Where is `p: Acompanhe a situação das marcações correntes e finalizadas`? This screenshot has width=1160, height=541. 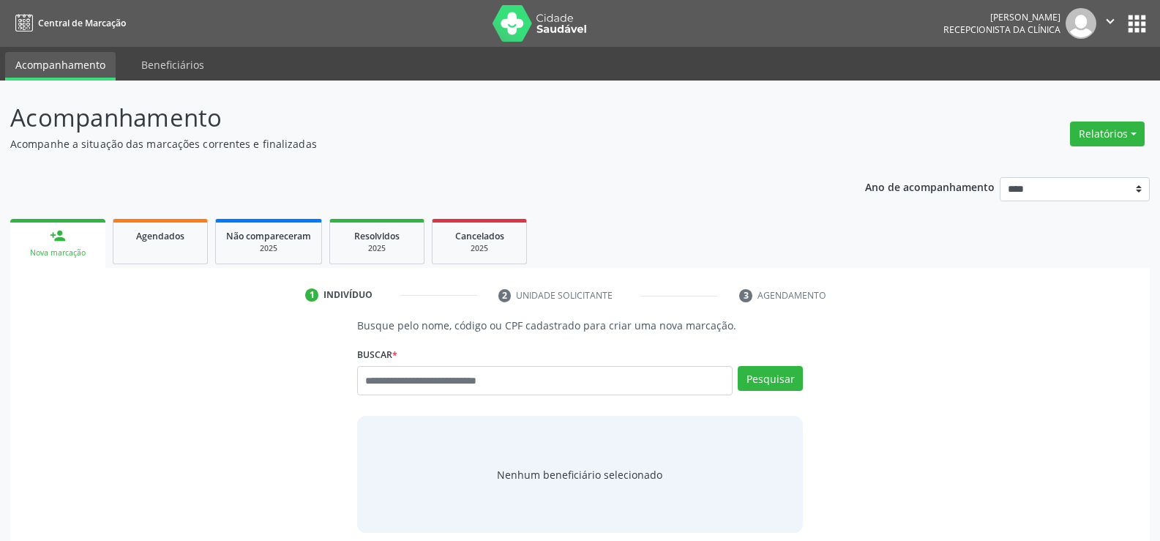 p: Acompanhe a situação das marcações correntes e finalizadas is located at coordinates (409, 143).